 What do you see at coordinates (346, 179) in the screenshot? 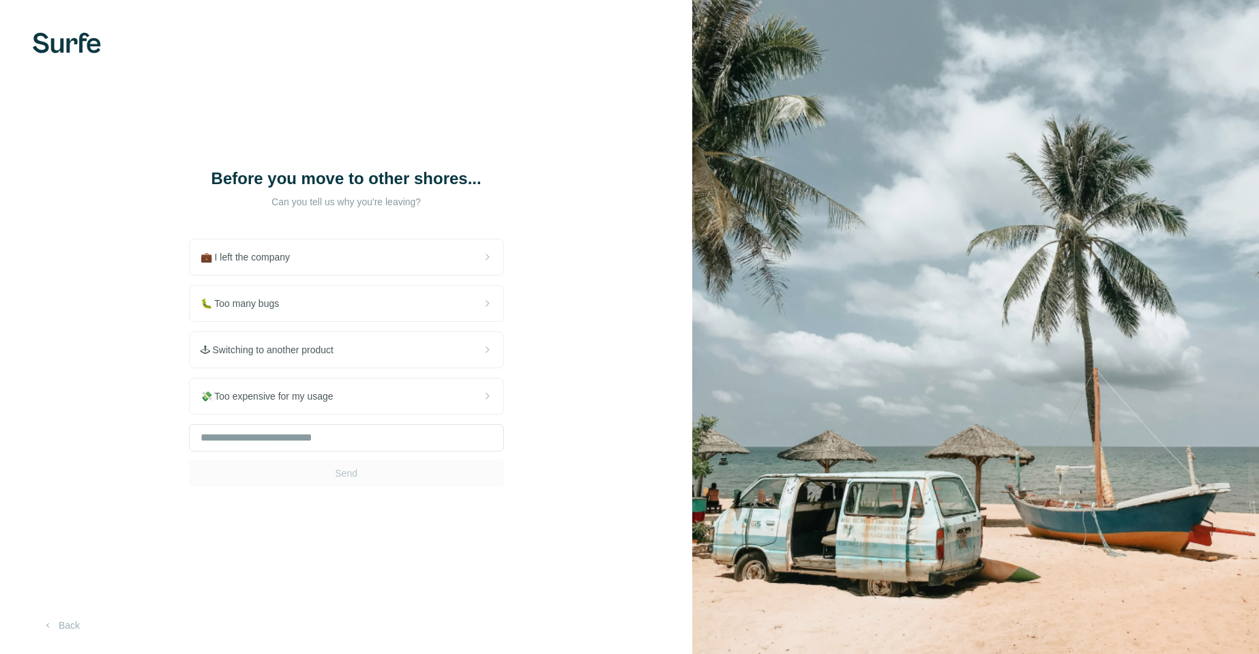
I see `h1: Before you move to other shores...` at bounding box center [346, 179].